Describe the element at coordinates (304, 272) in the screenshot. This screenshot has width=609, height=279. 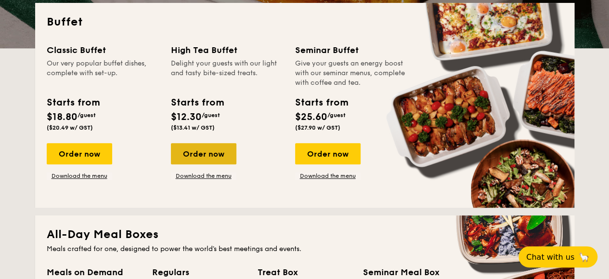
I see `div: Treat Box` at that location.